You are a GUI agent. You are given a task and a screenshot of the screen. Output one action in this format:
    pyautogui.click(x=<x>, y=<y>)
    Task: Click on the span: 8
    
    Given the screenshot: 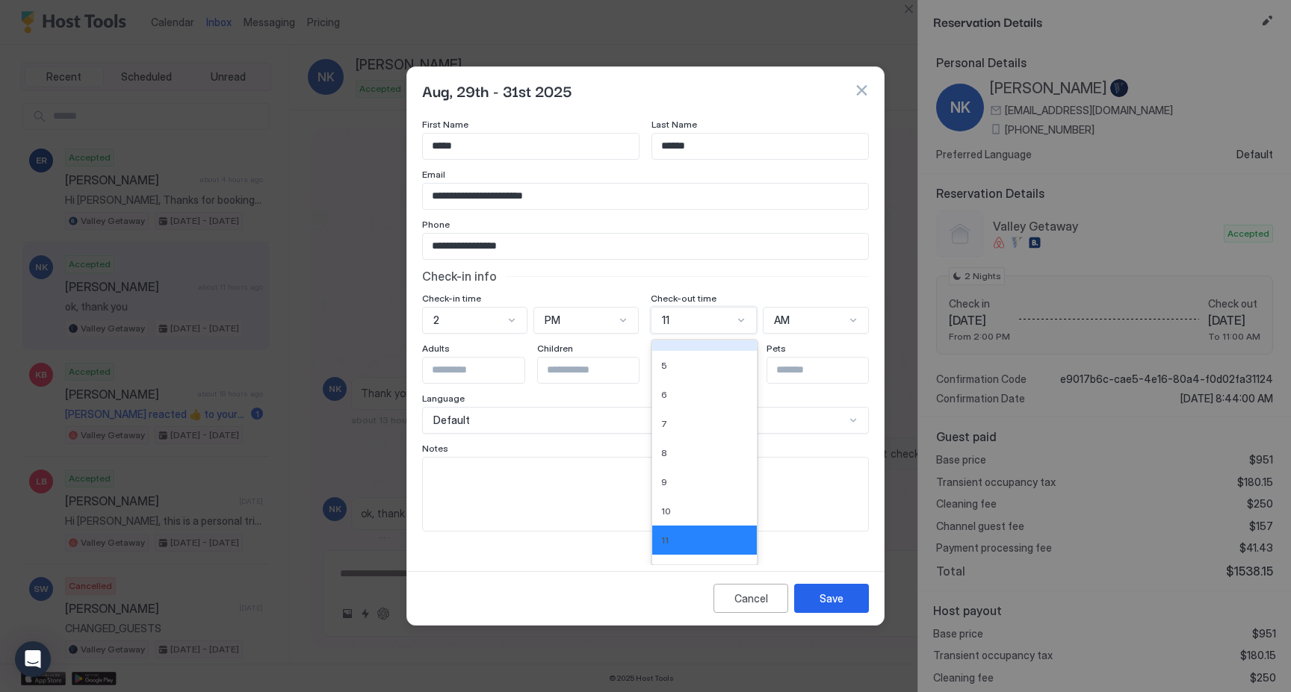 What is the action you would take?
    pyautogui.click(x=664, y=453)
    